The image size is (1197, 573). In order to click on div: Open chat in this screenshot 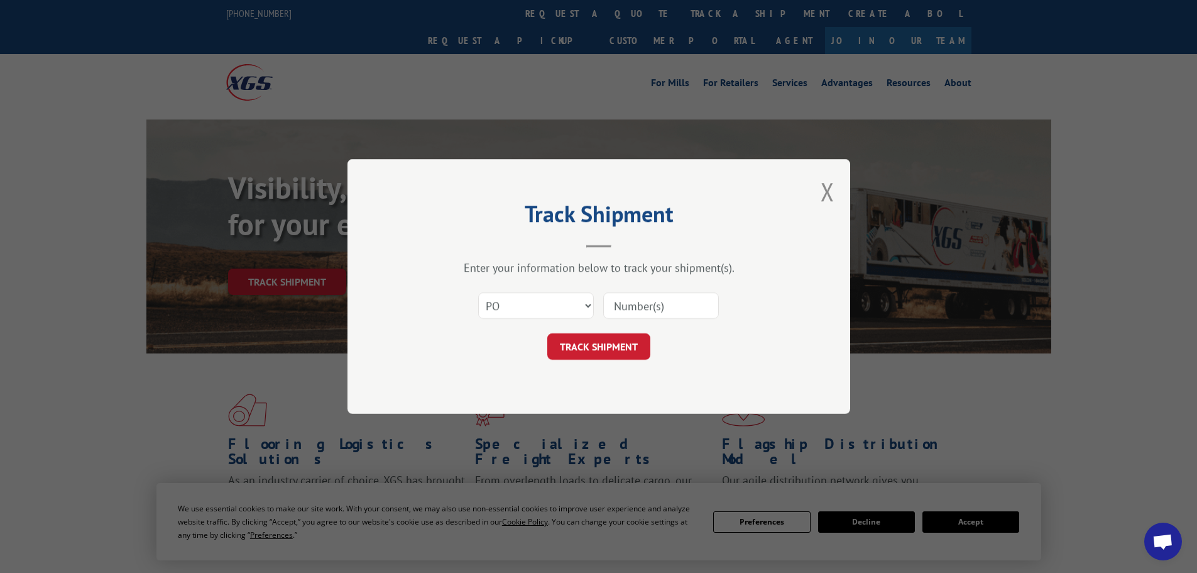, I will do `click(1163, 541)`.